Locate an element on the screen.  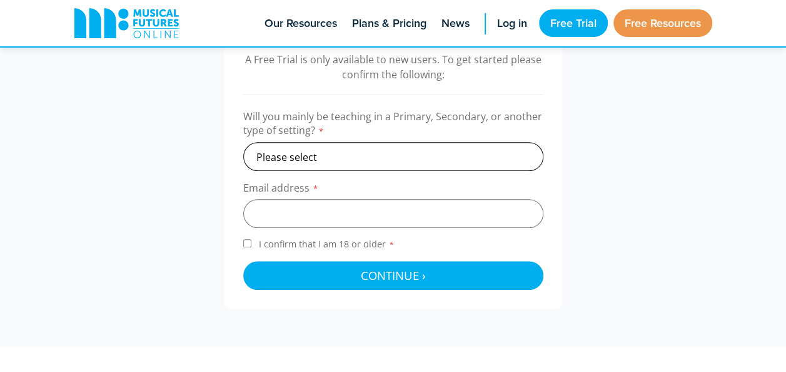
label: Will you mainly be teaching in a Primary, Secondary, or another type of setting? is located at coordinates (393, 126).